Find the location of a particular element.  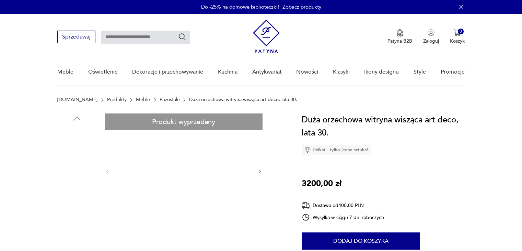

div: Unikat - tylko jedna sztuka! is located at coordinates (336, 150).